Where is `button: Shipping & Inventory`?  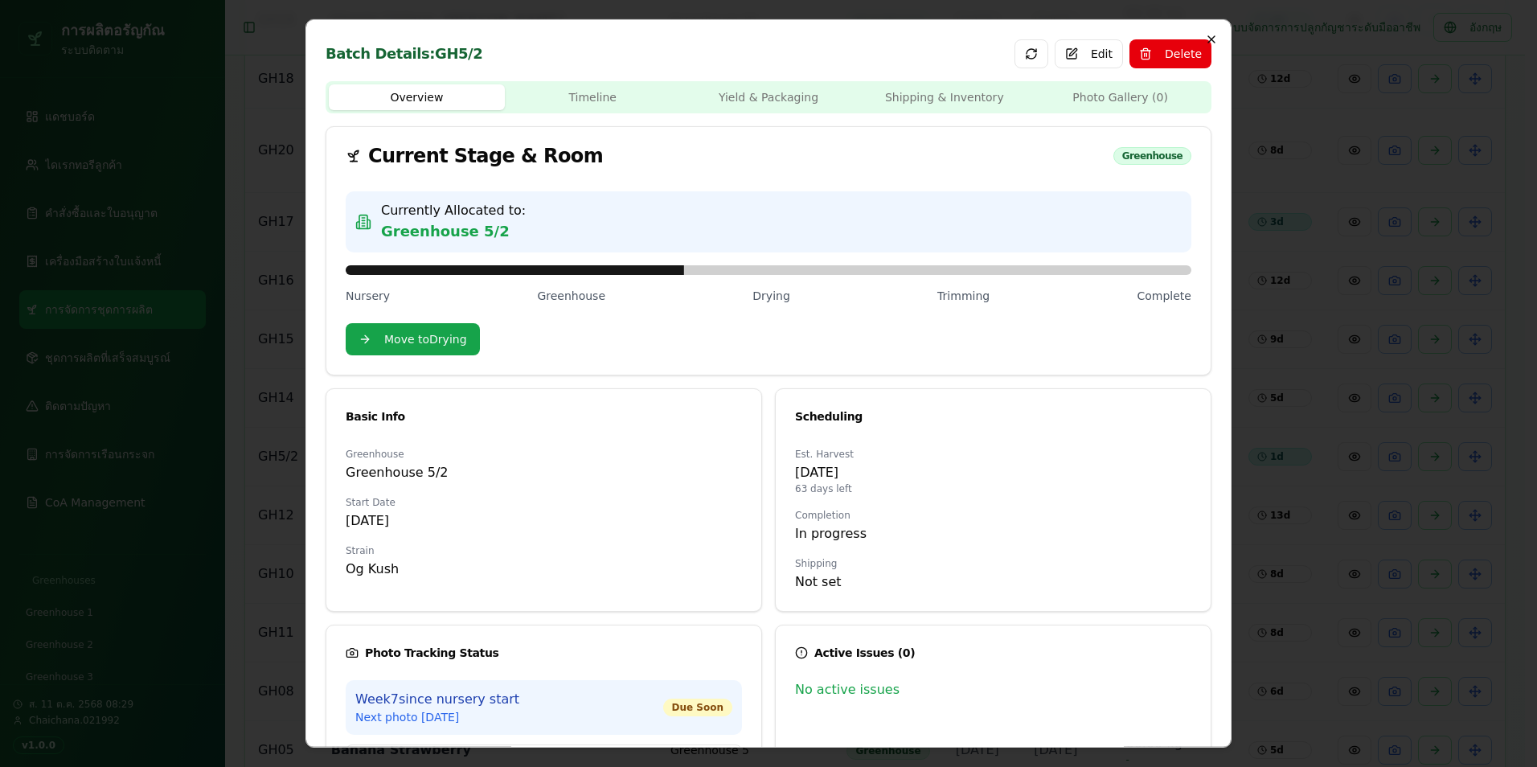 button: Shipping & Inventory is located at coordinates (943, 97).